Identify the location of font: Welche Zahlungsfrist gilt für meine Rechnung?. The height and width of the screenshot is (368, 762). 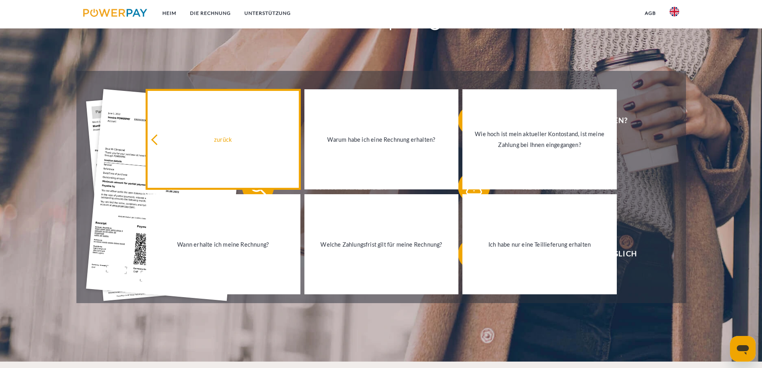
(381, 244).